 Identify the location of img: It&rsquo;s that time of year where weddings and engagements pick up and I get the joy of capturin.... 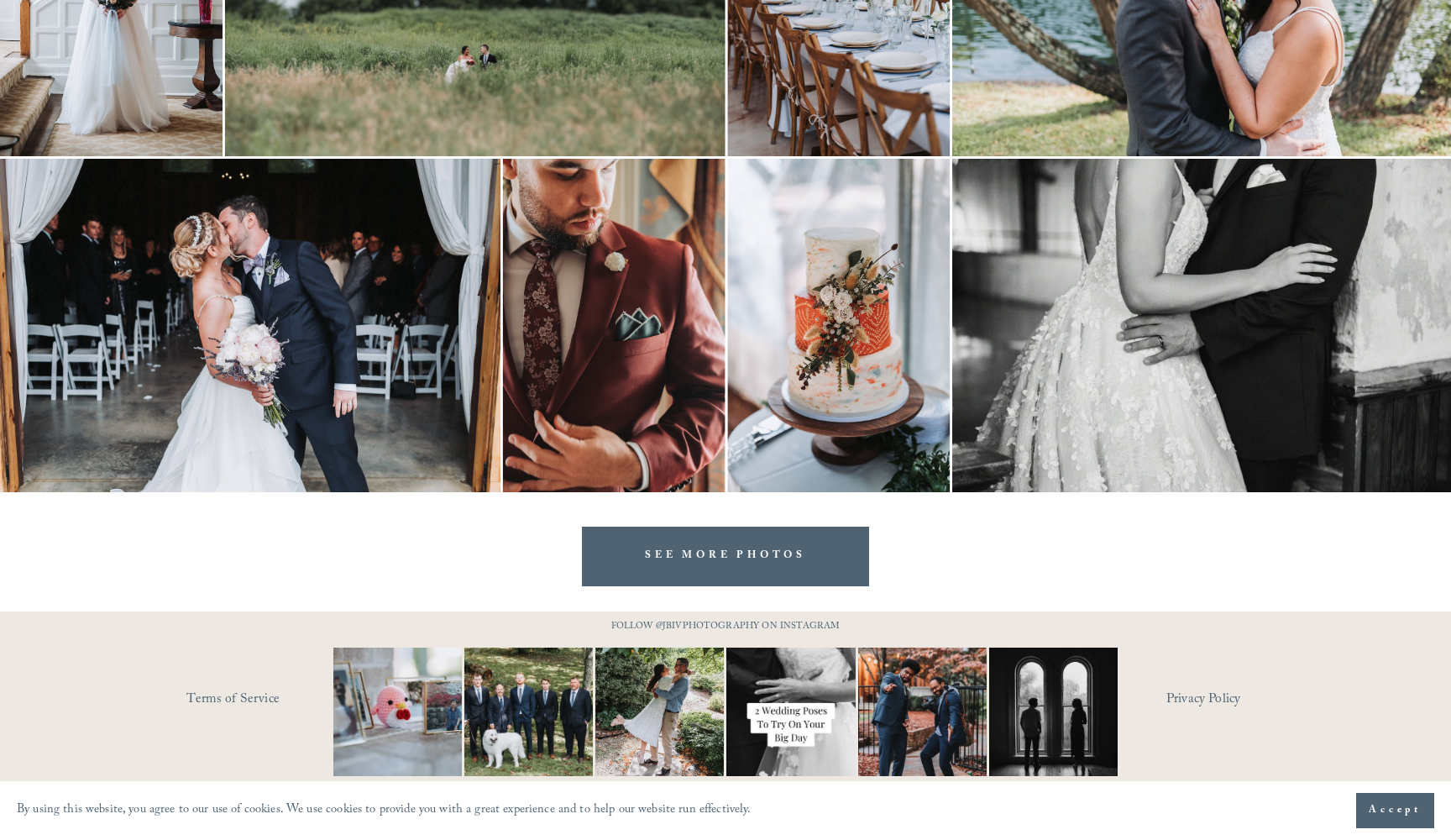
(659, 712).